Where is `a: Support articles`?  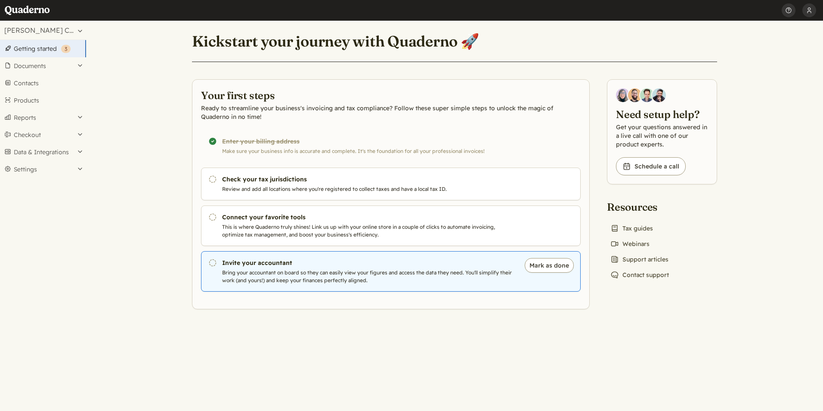 a: Support articles is located at coordinates (639, 259).